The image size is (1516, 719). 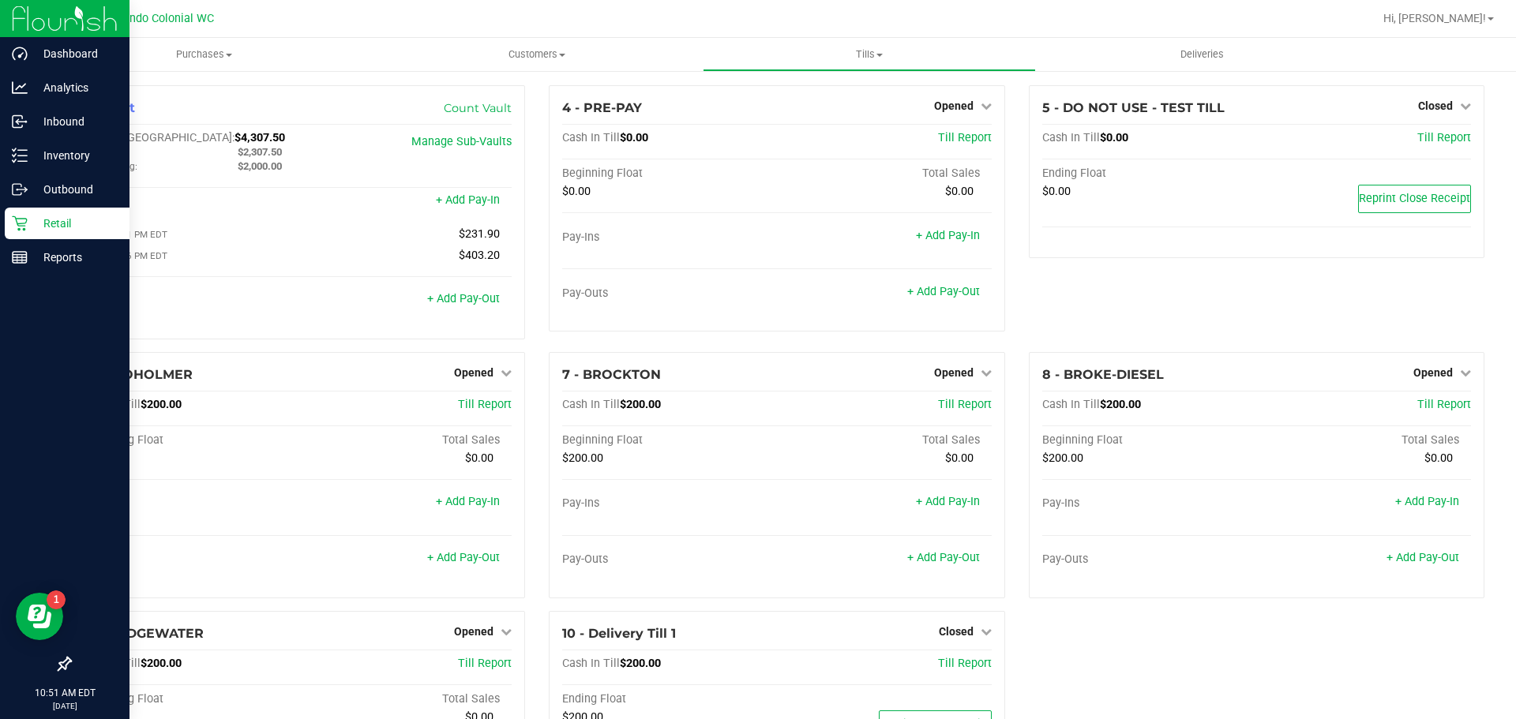 What do you see at coordinates (601, 107) in the screenshot?
I see `span: 4 - PRE-PAY` at bounding box center [601, 107].